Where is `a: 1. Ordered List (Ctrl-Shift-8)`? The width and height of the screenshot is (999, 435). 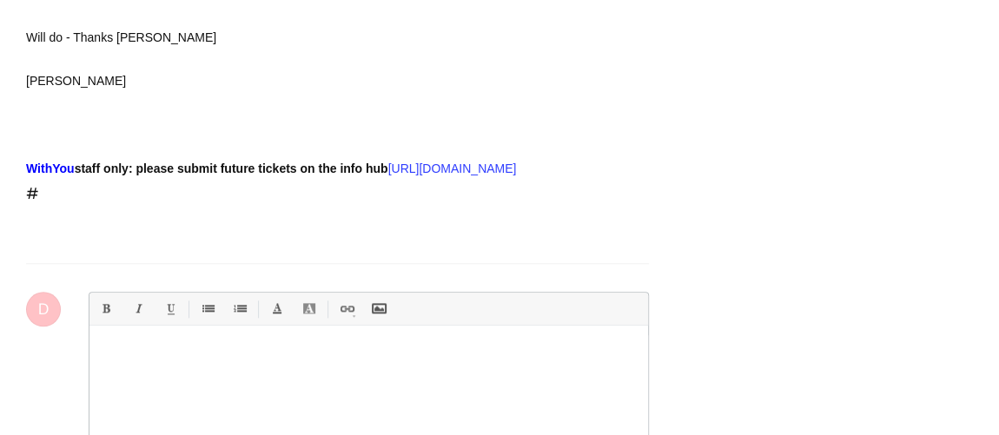
a: 1. Ordered List (Ctrl-Shift-8) is located at coordinates (239, 308).